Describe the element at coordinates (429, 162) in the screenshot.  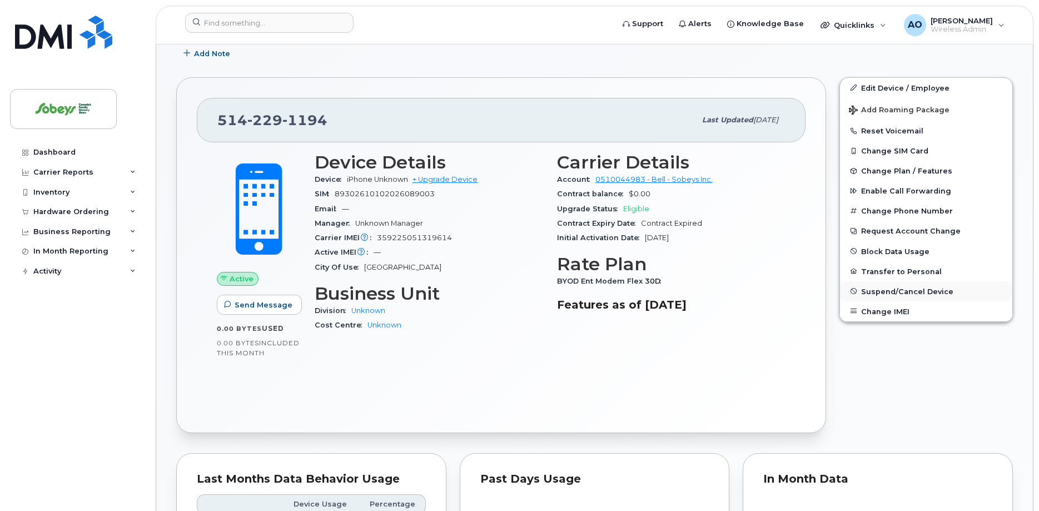
I see `h3: Device Details` at that location.